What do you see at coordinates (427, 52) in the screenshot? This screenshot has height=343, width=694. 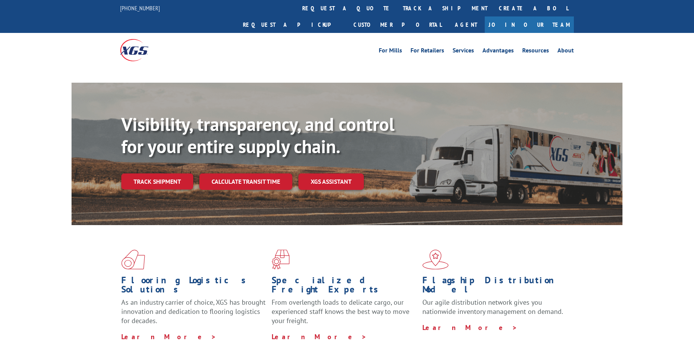 I see `a: For Retailers` at bounding box center [427, 52].